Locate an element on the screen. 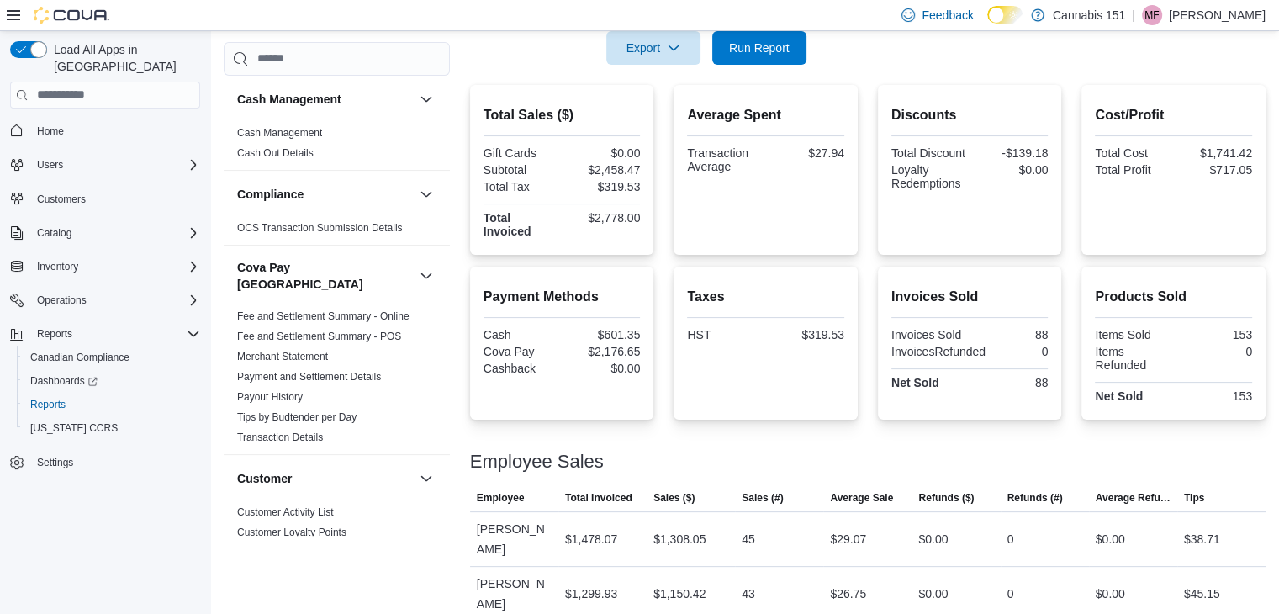  button: Operations is located at coordinates (105, 300).